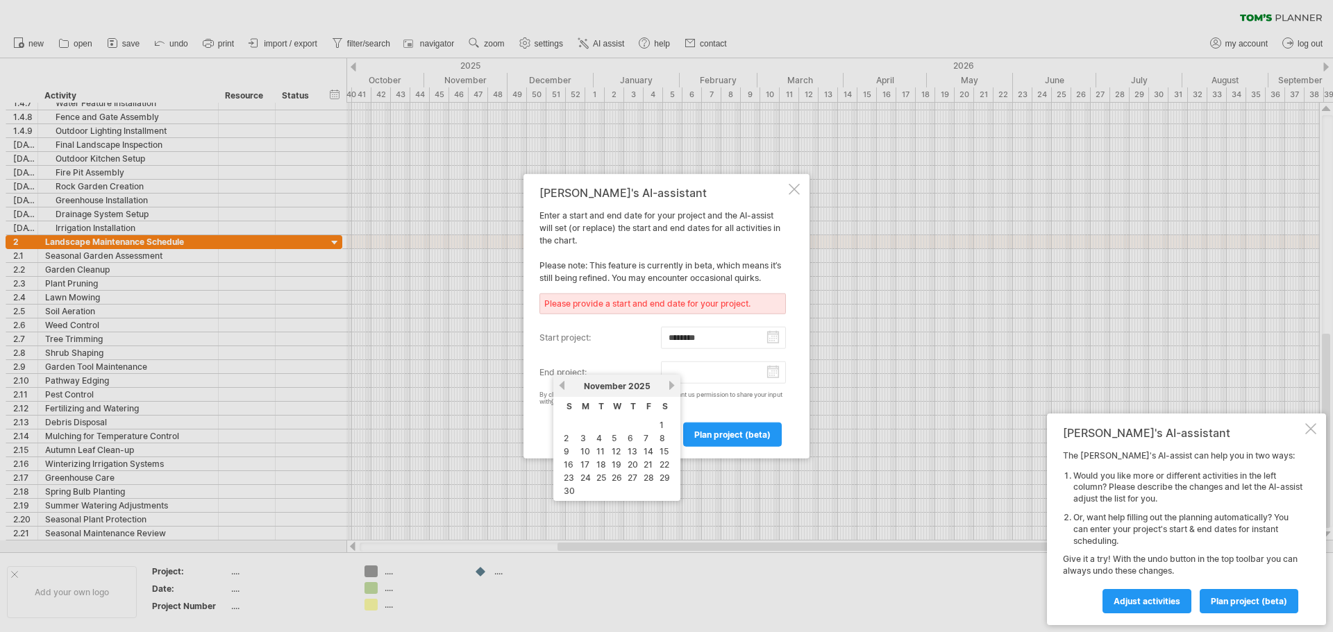  What do you see at coordinates (600, 372) in the screenshot?
I see `label: end project:` at bounding box center [600, 372].